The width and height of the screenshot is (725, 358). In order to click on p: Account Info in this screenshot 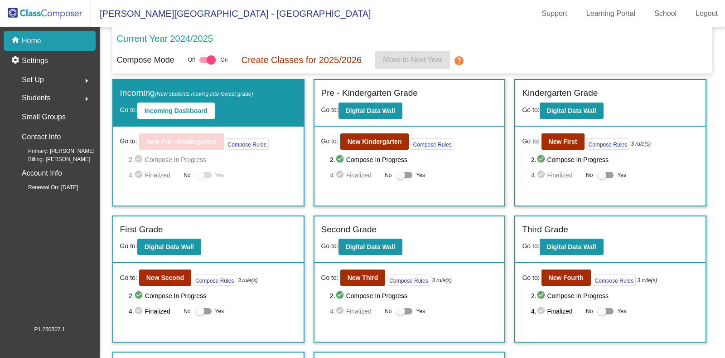, I will do `click(42, 173)`.